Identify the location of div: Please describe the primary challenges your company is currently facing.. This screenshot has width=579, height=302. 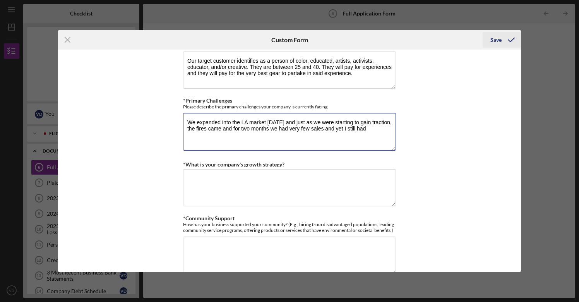
(290, 106).